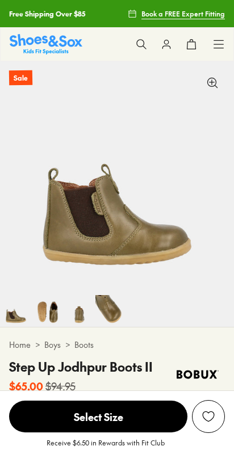 The width and height of the screenshot is (234, 467). Describe the element at coordinates (176, 14) in the screenshot. I see `a: Book a FREE Expert Fitting` at that location.